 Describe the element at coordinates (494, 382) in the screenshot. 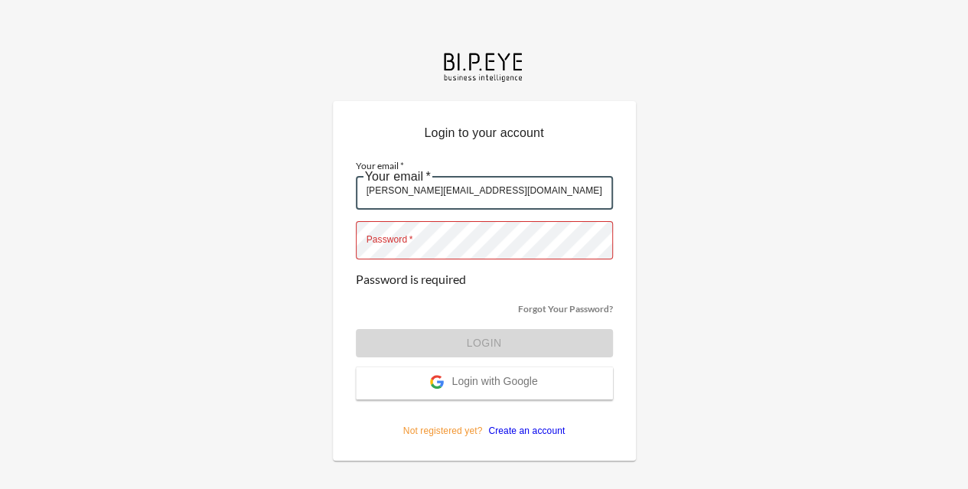

I see `span: Login with Google` at that location.